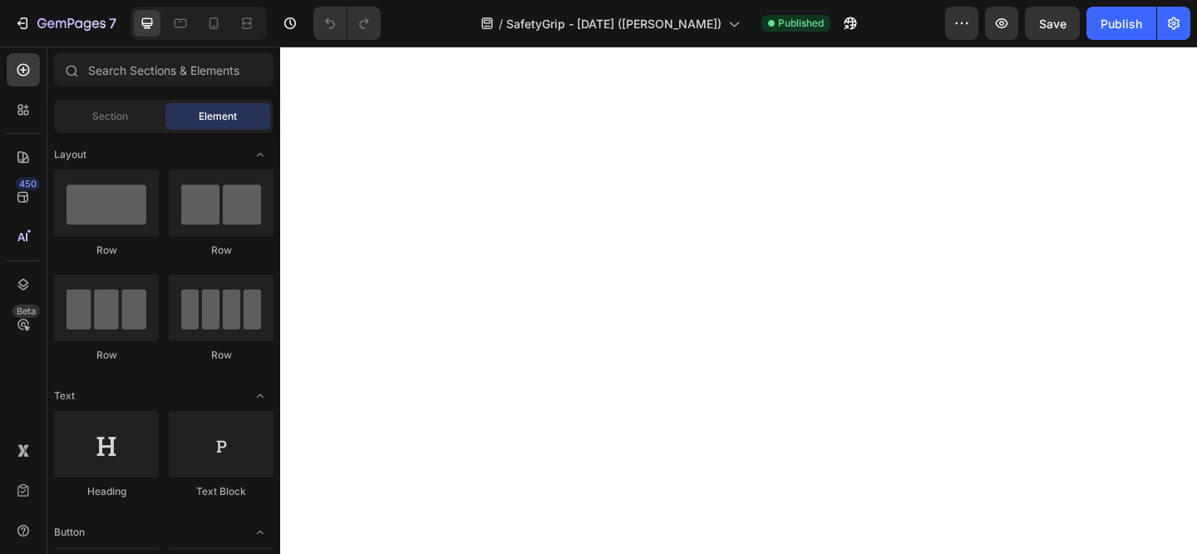 This screenshot has height=554, width=1197. Describe the element at coordinates (65, 23) in the screenshot. I see `button: 7` at that location.